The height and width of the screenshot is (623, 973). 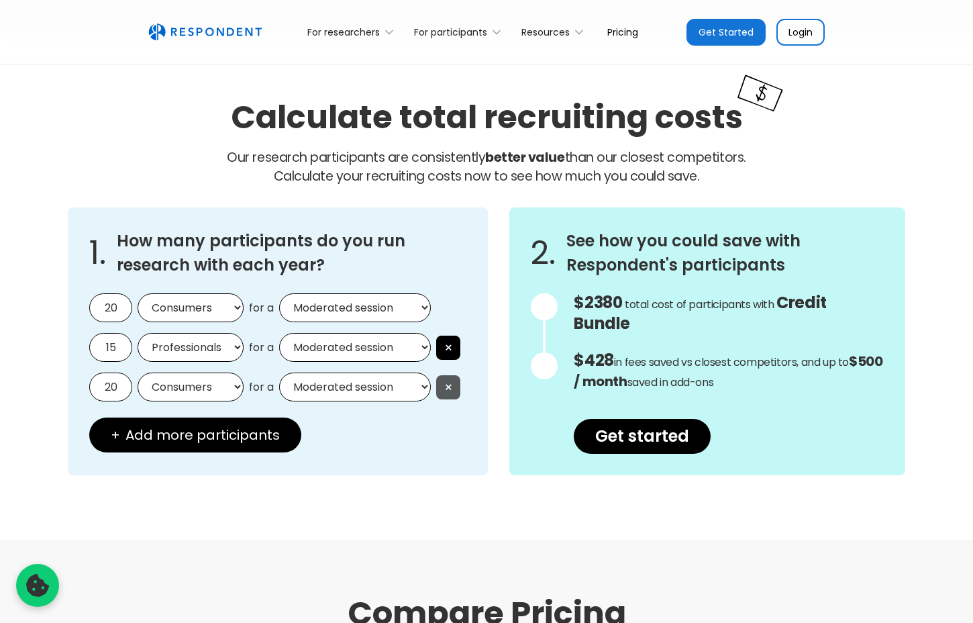 What do you see at coordinates (543, 253) in the screenshot?
I see `span: 2.` at bounding box center [543, 253].